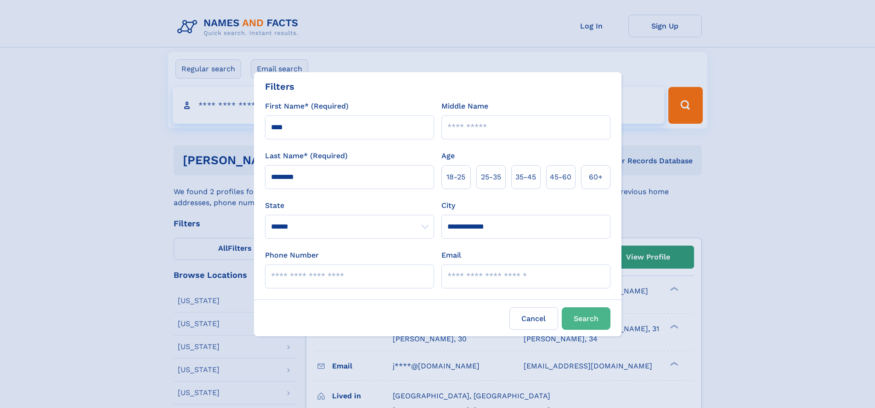 The width and height of the screenshot is (875, 408). Describe the element at coordinates (350, 205) in the screenshot. I see `label: State` at that location.